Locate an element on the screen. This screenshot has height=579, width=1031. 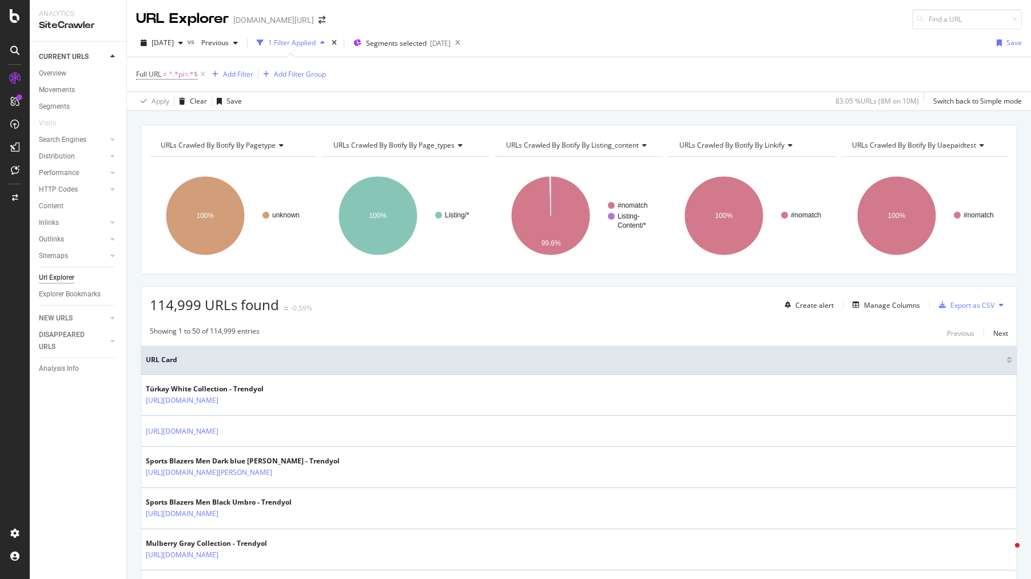
span: URLs Crawled By Botify By page_types is located at coordinates (394, 145).